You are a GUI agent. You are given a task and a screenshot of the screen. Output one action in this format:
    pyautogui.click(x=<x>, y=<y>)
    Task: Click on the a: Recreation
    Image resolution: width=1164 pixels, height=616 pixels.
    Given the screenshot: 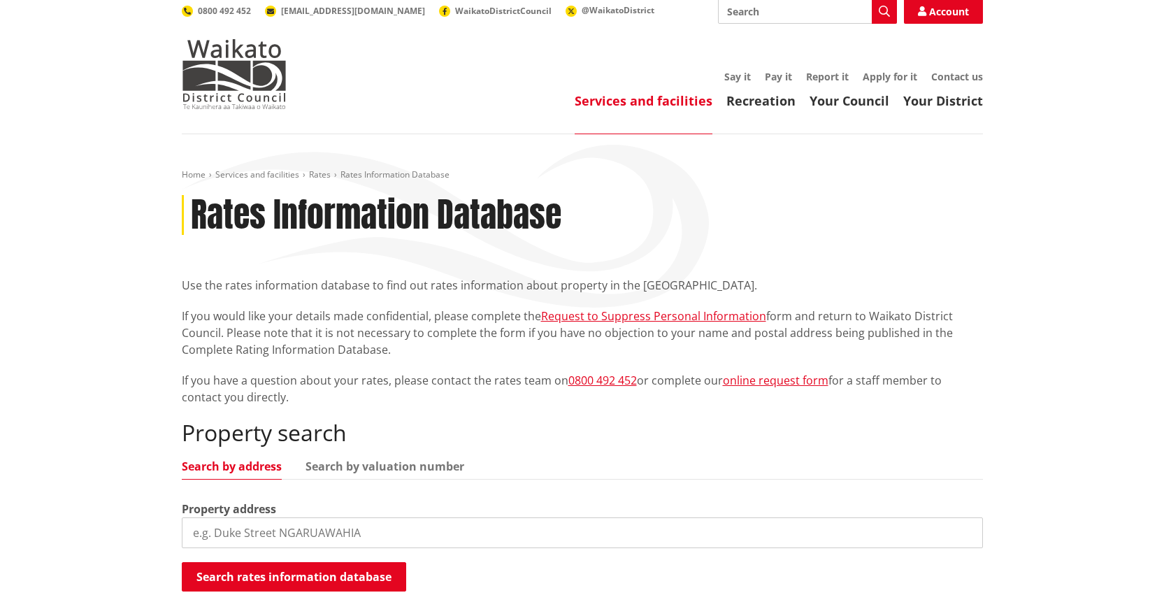 What is the action you would take?
    pyautogui.click(x=760, y=101)
    